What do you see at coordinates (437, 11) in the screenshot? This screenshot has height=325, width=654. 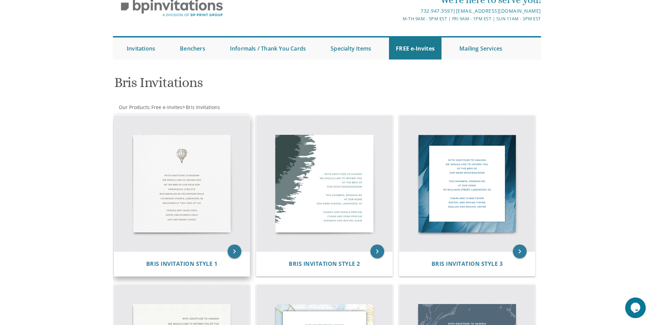 I see `a: 732.947.3597` at bounding box center [437, 11].